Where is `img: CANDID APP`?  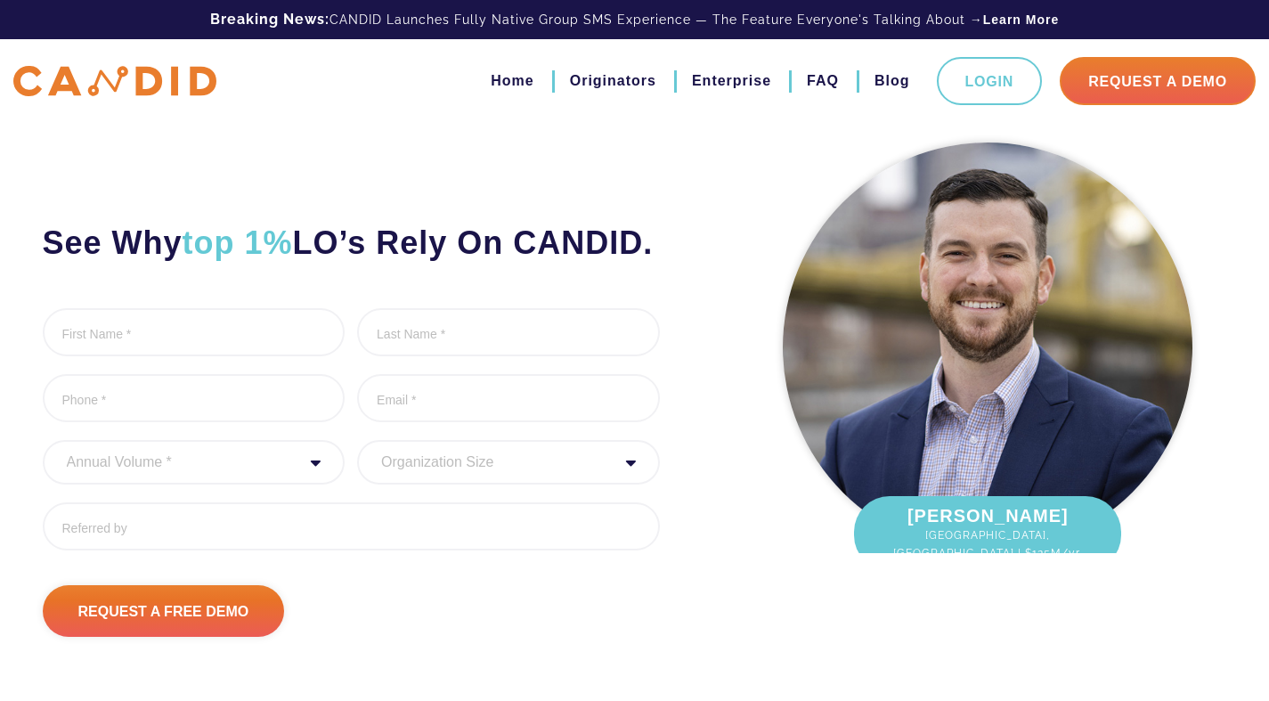 img: CANDID APP is located at coordinates (115, 81).